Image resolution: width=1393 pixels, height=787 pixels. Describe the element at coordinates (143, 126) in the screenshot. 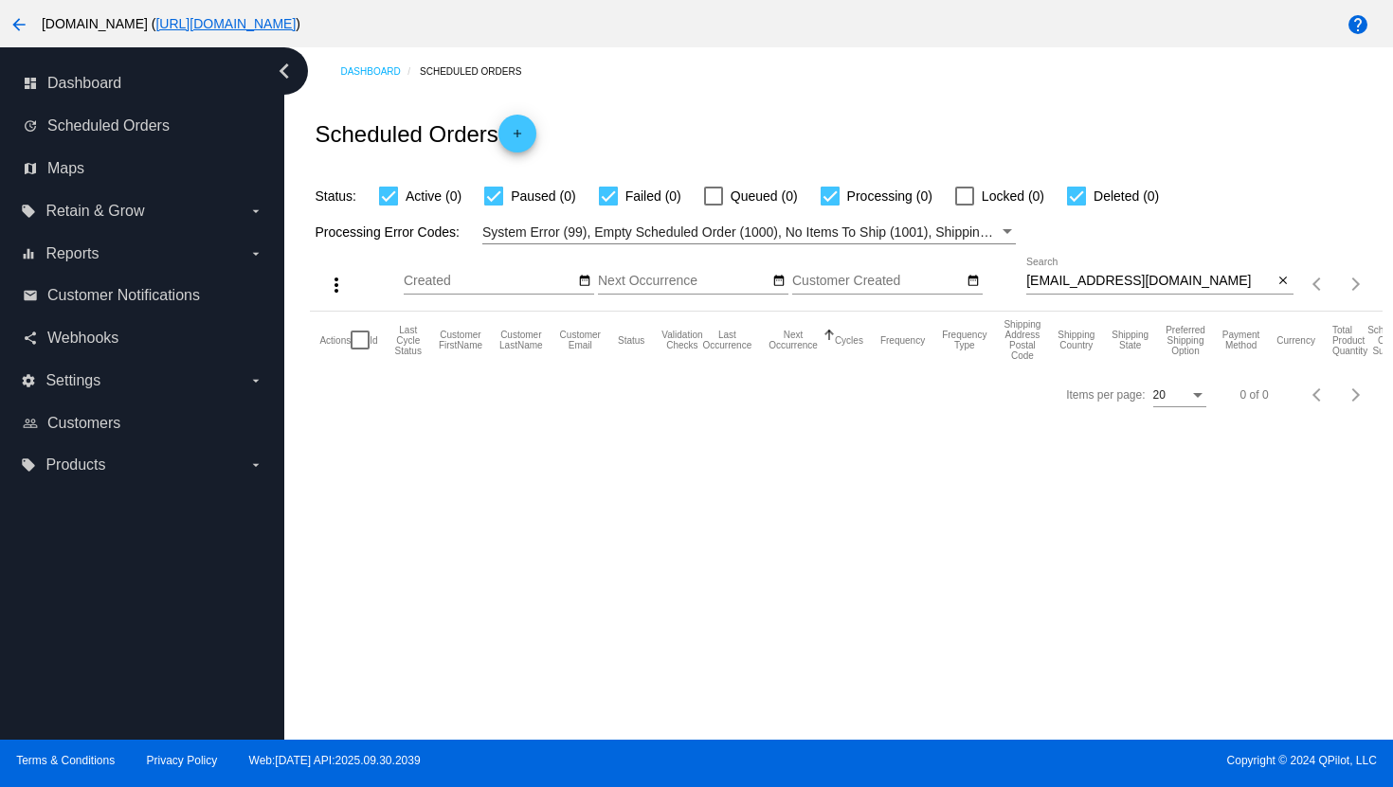

I see `a: update Scheduled Orders` at that location.